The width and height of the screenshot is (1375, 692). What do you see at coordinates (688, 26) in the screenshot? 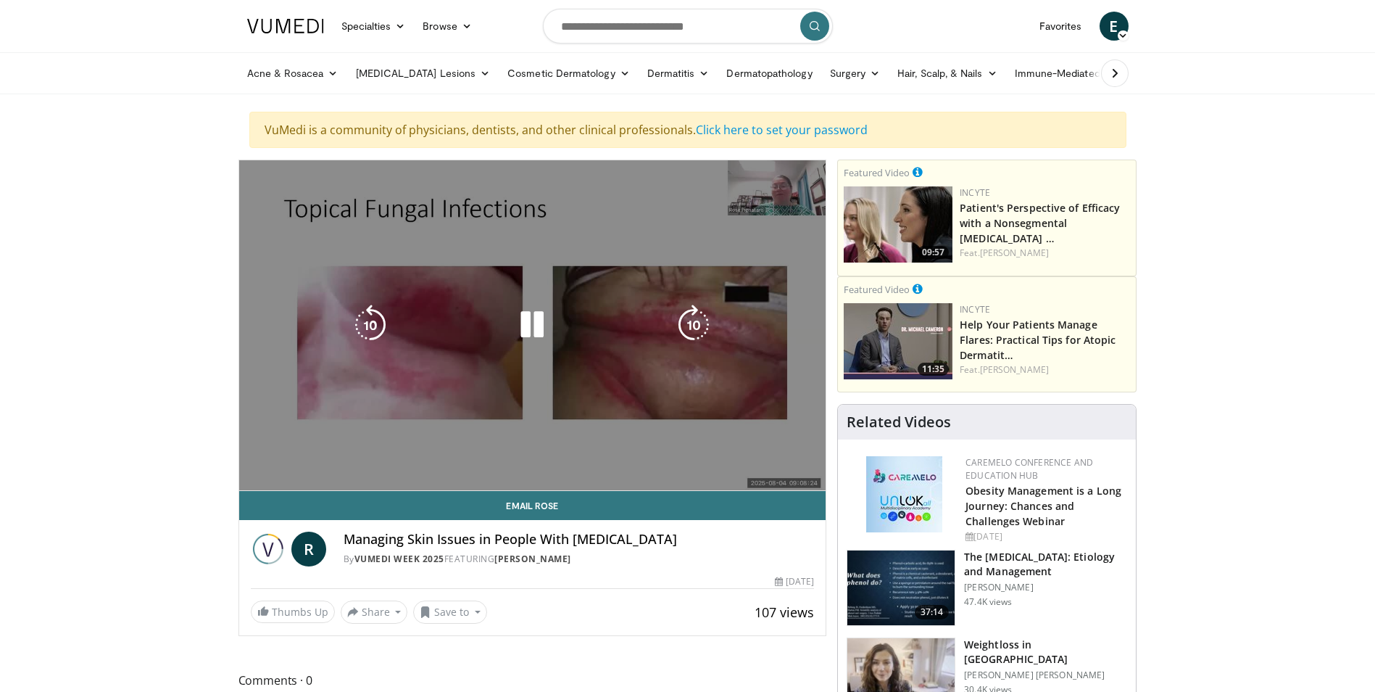
I see `input: Search topics, interventions` at bounding box center [688, 26].